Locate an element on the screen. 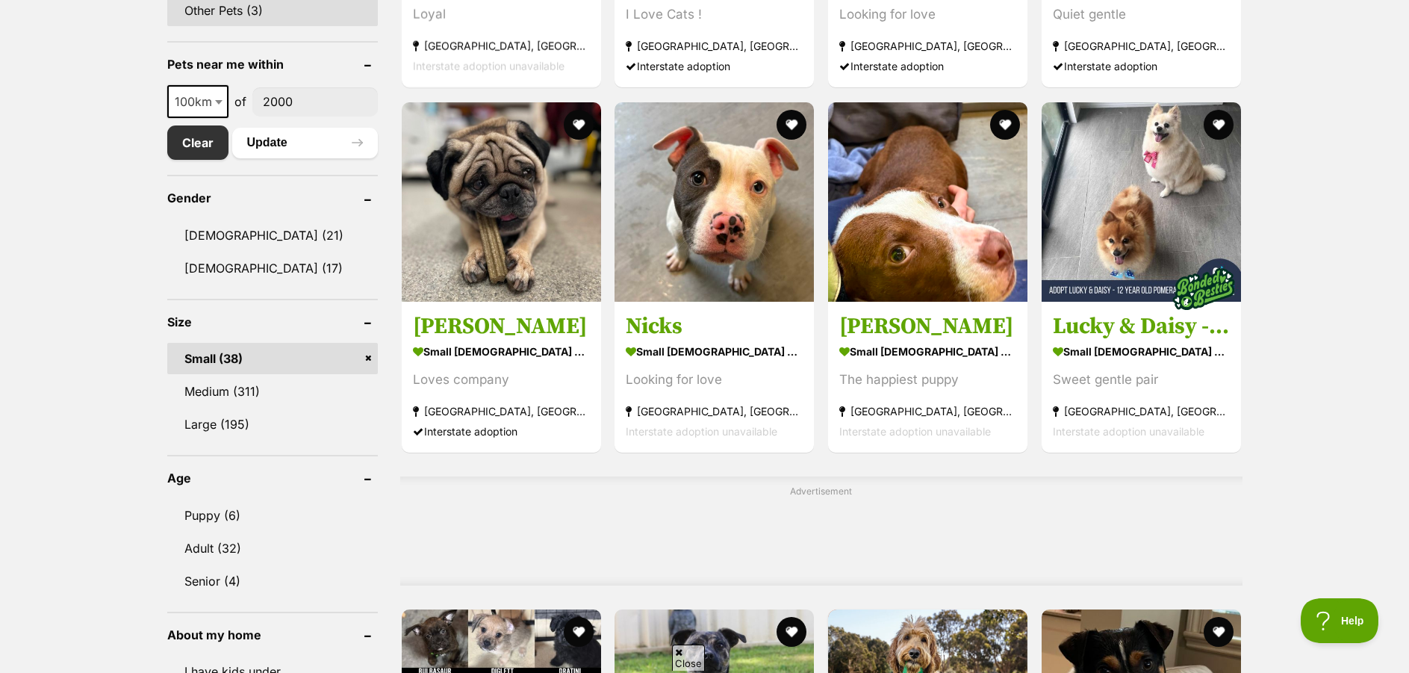 The width and height of the screenshot is (1409, 673). div: The happiest puppy is located at coordinates (927, 379).